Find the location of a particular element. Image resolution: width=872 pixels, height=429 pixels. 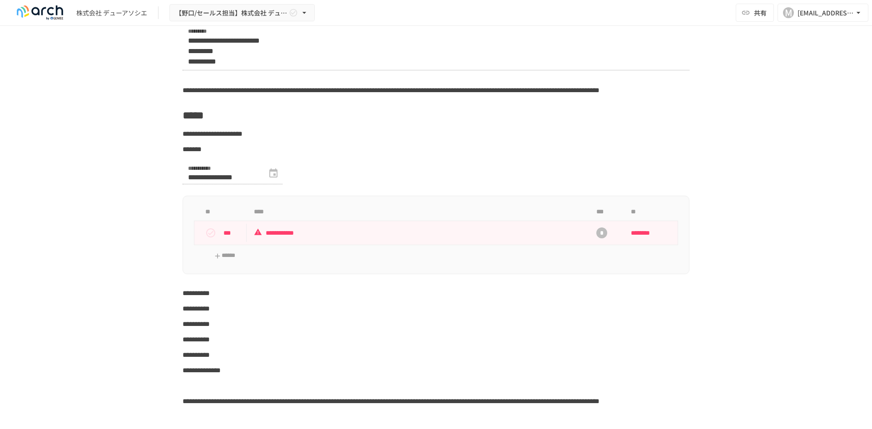

button: 【野口/セールス担当】株式会社 デューアソシエ様_初期設定サポート is located at coordinates (242, 13).